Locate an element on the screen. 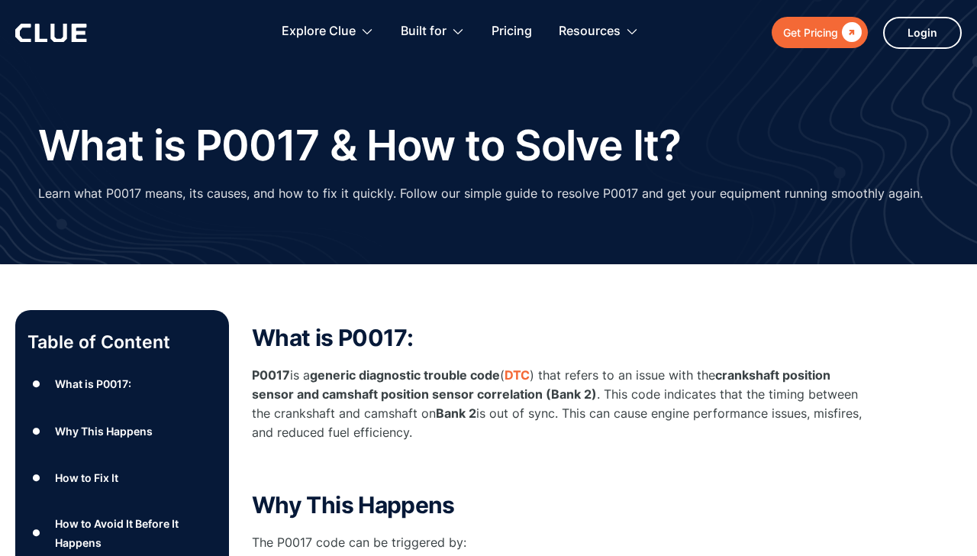 The height and width of the screenshot is (556, 977). h1: What is P0017 & How to Solve It? is located at coordinates (359, 145).